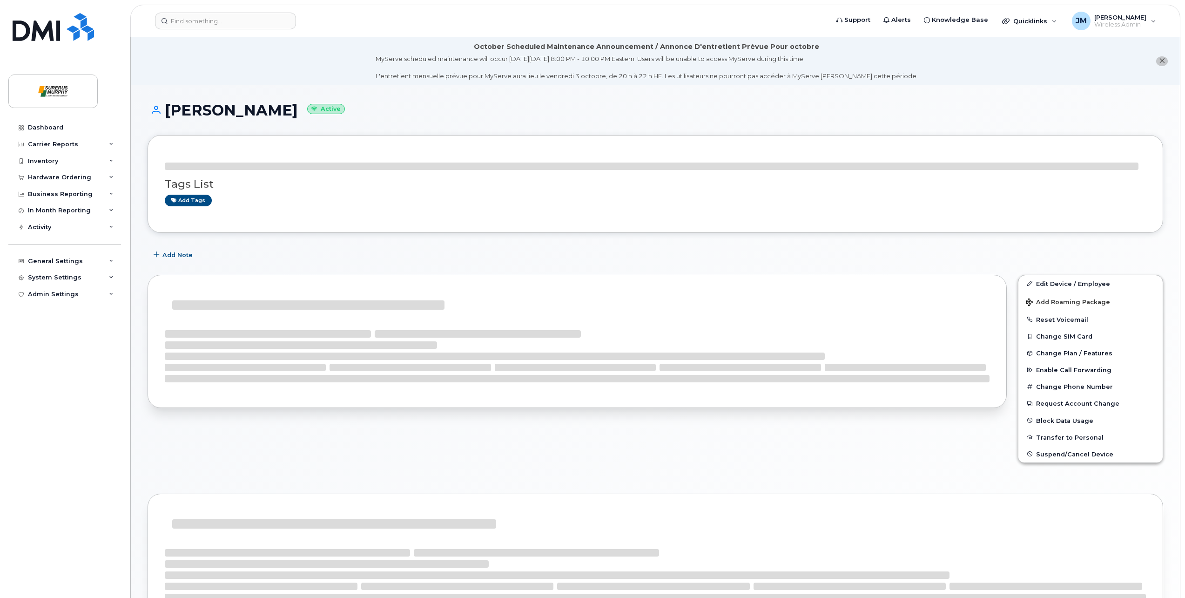  I want to click on button: Request Account Change, so click(1091, 403).